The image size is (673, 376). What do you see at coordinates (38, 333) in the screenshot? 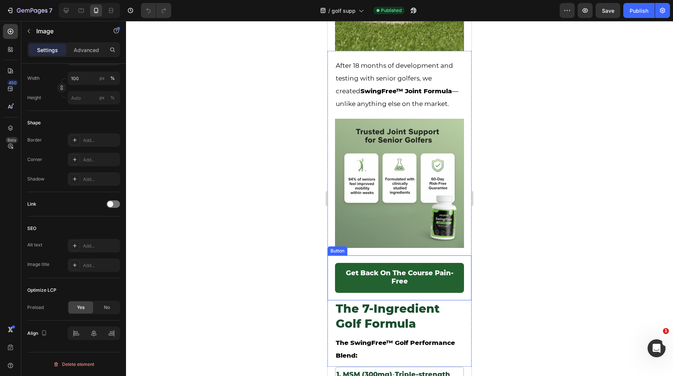
I see `div: Align` at bounding box center [38, 333].